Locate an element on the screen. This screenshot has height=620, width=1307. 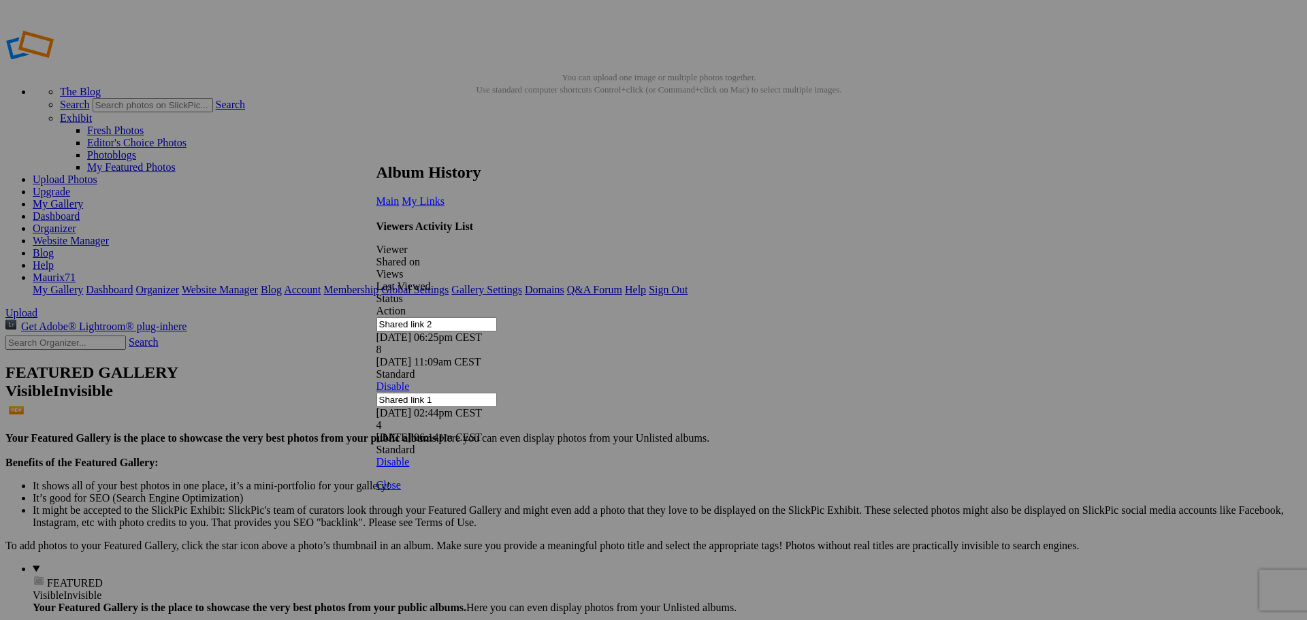
b: Viewers Activity List is located at coordinates (425, 226).